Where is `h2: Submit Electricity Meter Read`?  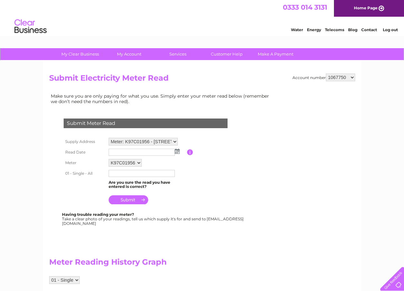
h2: Submit Electricity Meter Read is located at coordinates (202, 80).